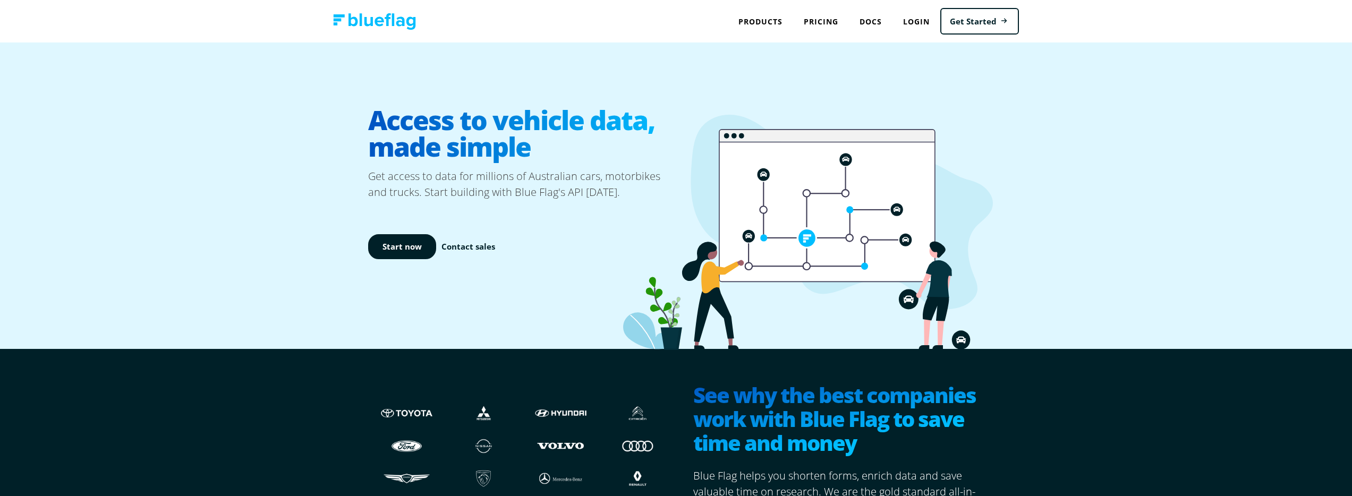 The height and width of the screenshot is (496, 1352). I want to click on img: Blue Flag logo, so click(374, 21).